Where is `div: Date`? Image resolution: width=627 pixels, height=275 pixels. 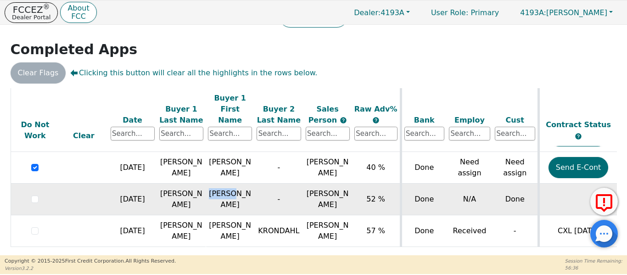 div: Date is located at coordinates (133, 120).